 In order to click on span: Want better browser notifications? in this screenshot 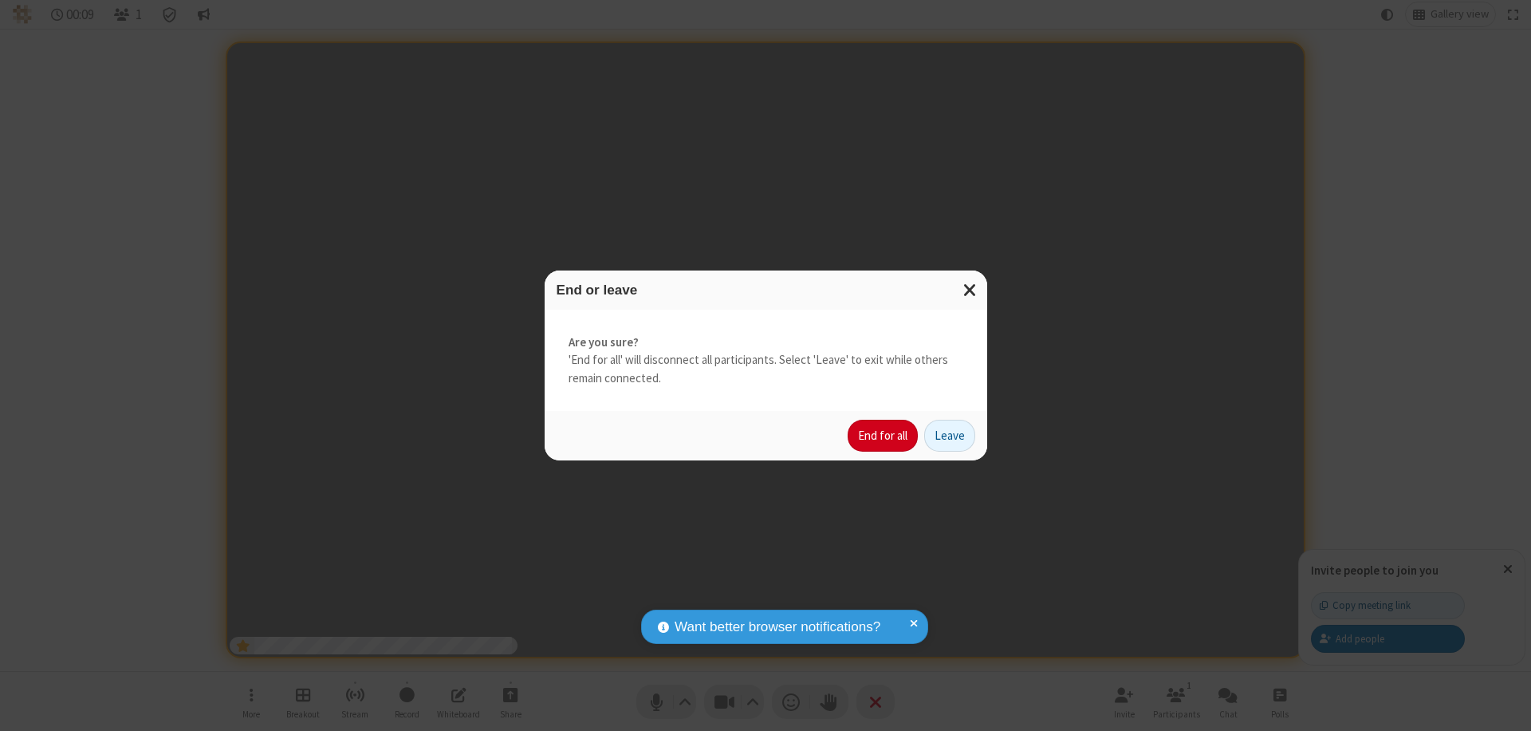, I will do `click(778, 627)`.